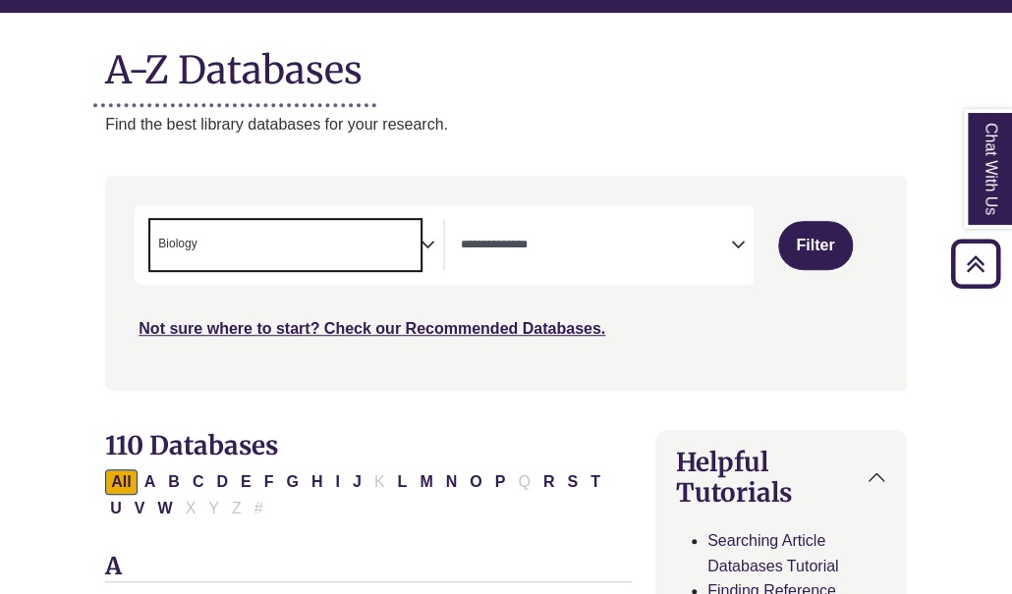 The width and height of the screenshot is (1012, 594). What do you see at coordinates (500, 482) in the screenshot?
I see `button: Filter Results P` at bounding box center [500, 482].